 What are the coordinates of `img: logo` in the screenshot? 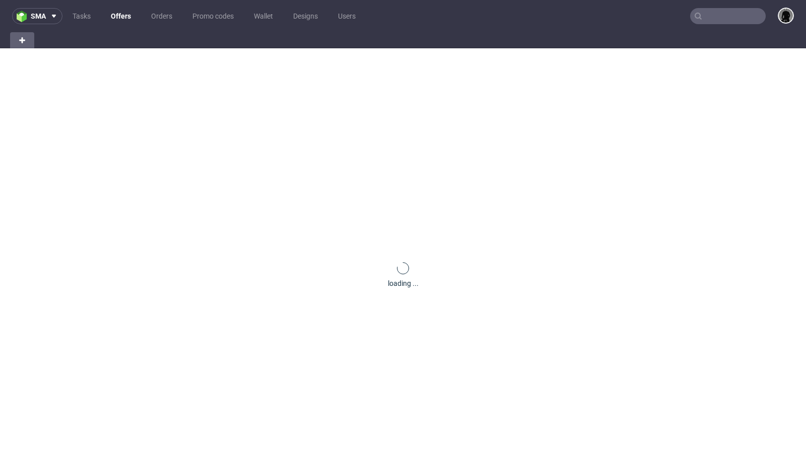 It's located at (24, 16).